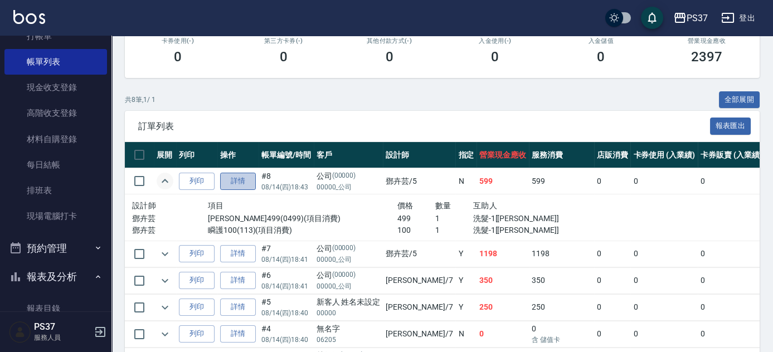 This screenshot has width=773, height=352. Describe the element at coordinates (62, 327) in the screenshot. I see `h5: PS37` at that location.